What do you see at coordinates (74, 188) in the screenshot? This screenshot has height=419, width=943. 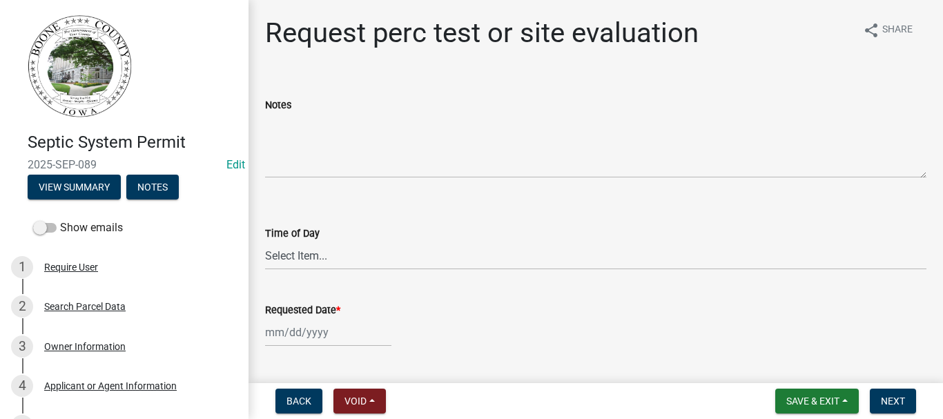 I see `wm-modal-confirm: Summary` at bounding box center [74, 188].